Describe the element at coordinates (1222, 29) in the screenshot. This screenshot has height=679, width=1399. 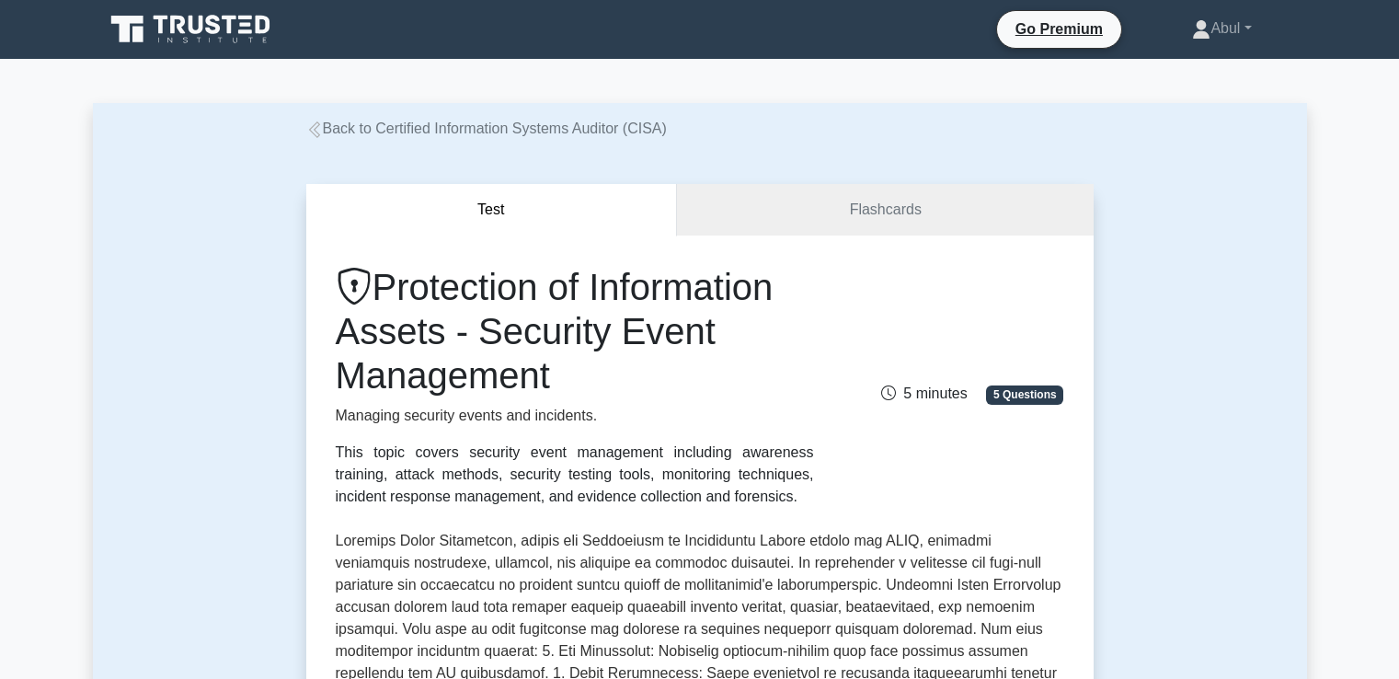
I see `a: Abul` at that location.